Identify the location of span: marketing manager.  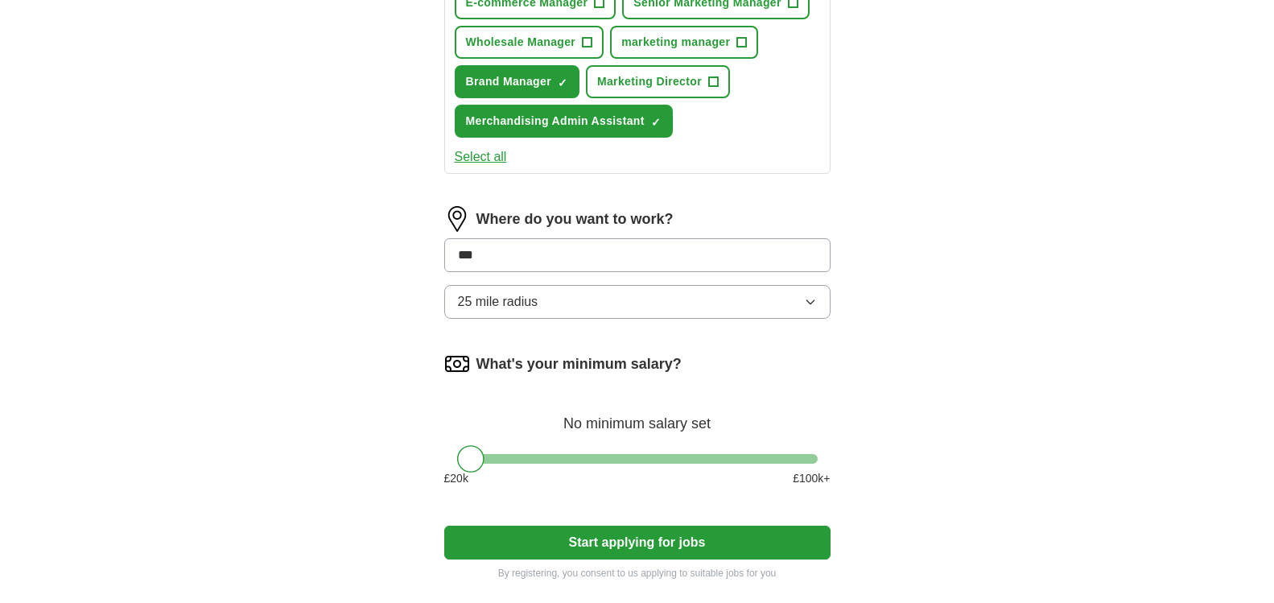
(675, 42).